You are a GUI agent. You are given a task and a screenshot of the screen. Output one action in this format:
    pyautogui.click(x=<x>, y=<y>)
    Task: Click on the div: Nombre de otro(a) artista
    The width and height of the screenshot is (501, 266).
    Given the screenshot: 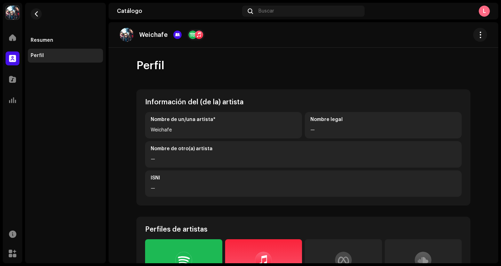 What is the action you would take?
    pyautogui.click(x=303, y=149)
    